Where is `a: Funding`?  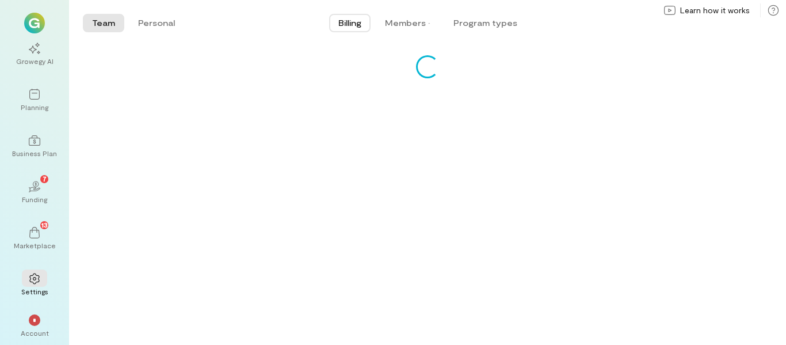 a: Funding is located at coordinates (35, 192).